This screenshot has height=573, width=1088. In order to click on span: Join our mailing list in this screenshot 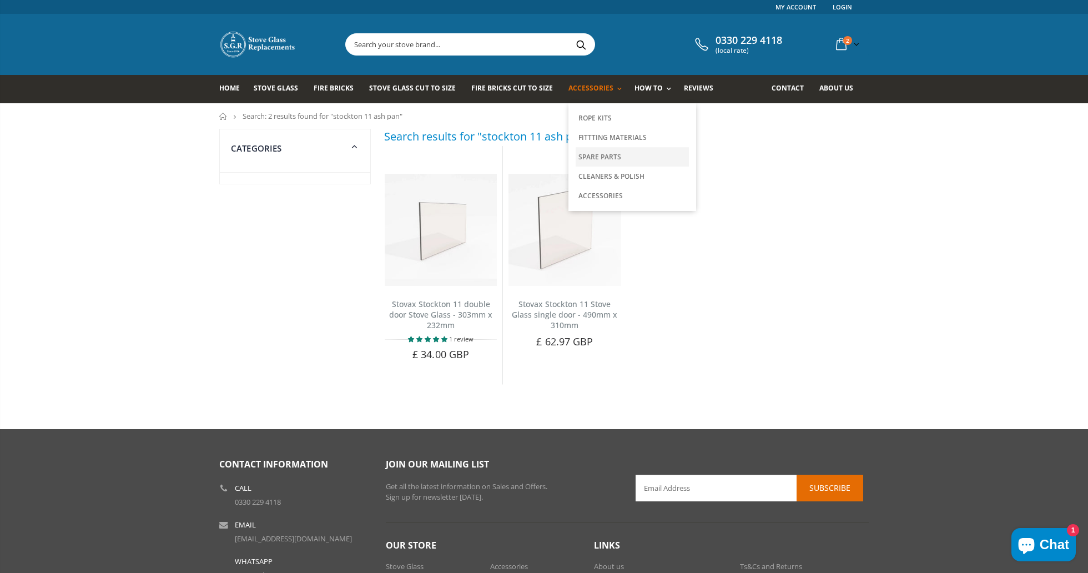, I will do `click(437, 464)`.